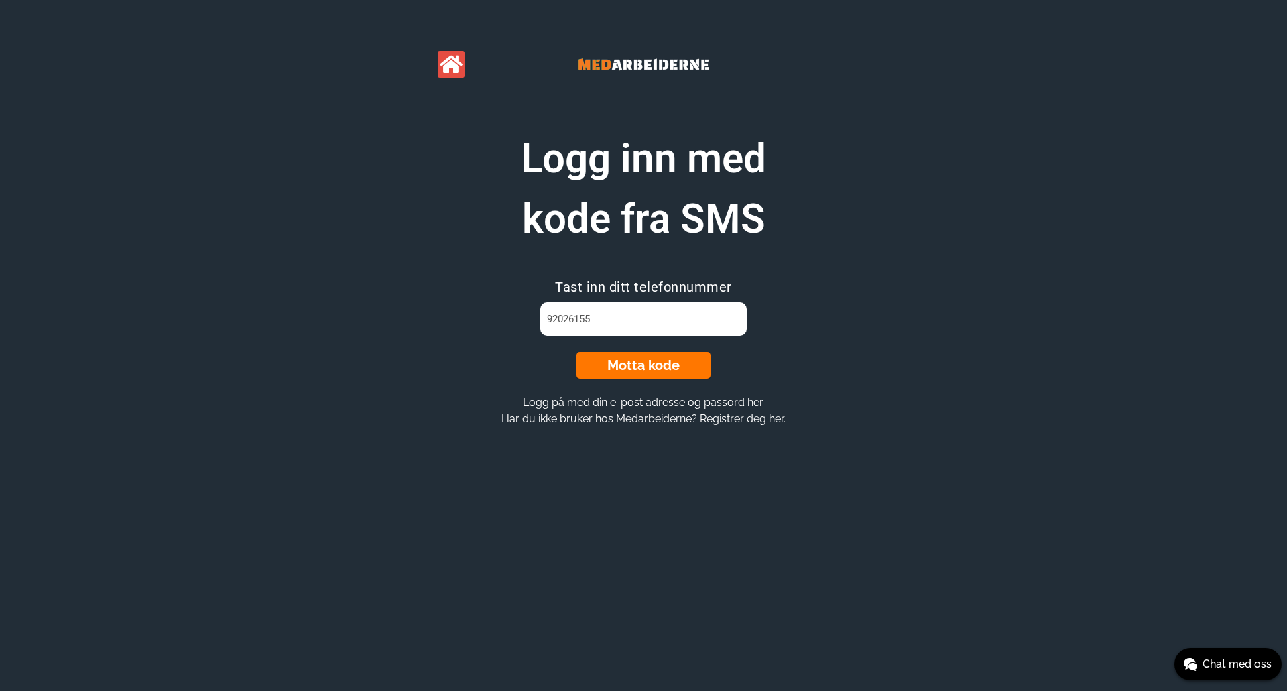  Describe the element at coordinates (1237, 664) in the screenshot. I see `span: Chat med oss` at that location.